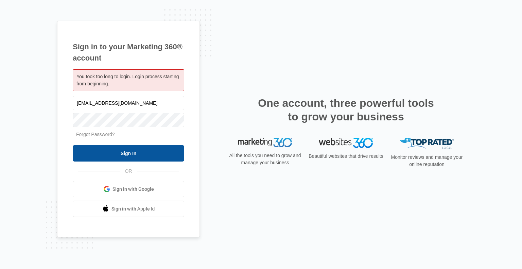 The width and height of the screenshot is (522, 269). What do you see at coordinates (128, 153) in the screenshot?
I see `input: Sign In` at bounding box center [128, 153].